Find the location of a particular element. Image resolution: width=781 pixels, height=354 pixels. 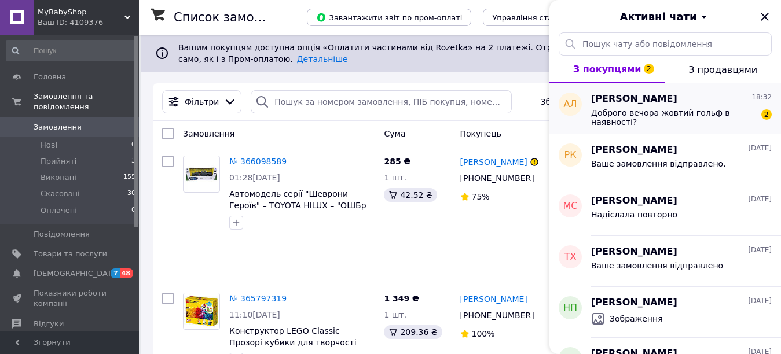

span: Відгуки is located at coordinates (49, 324).